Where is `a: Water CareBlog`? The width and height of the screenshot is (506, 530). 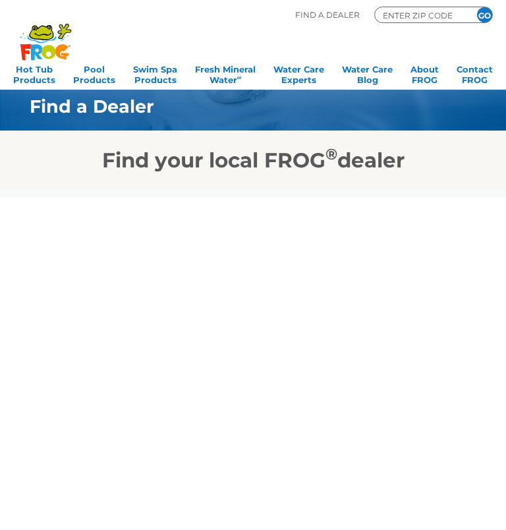 a: Water CareBlog is located at coordinates (367, 73).